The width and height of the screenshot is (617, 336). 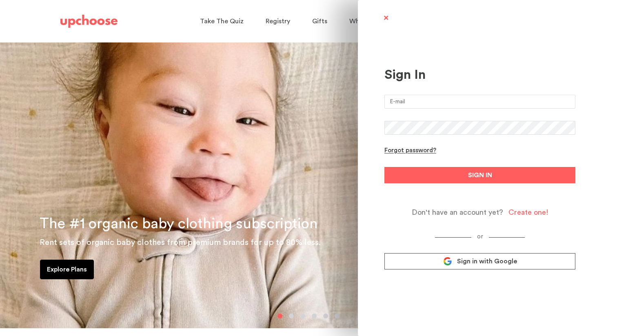 What do you see at coordinates (480, 75) in the screenshot?
I see `div: Sign In` at bounding box center [480, 75].